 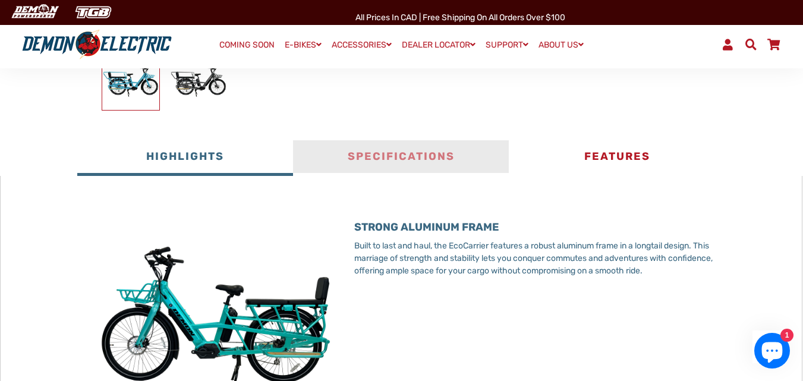 I want to click on span: All Prices in CAD | Free shipping on all orders over $100, so click(x=460, y=17).